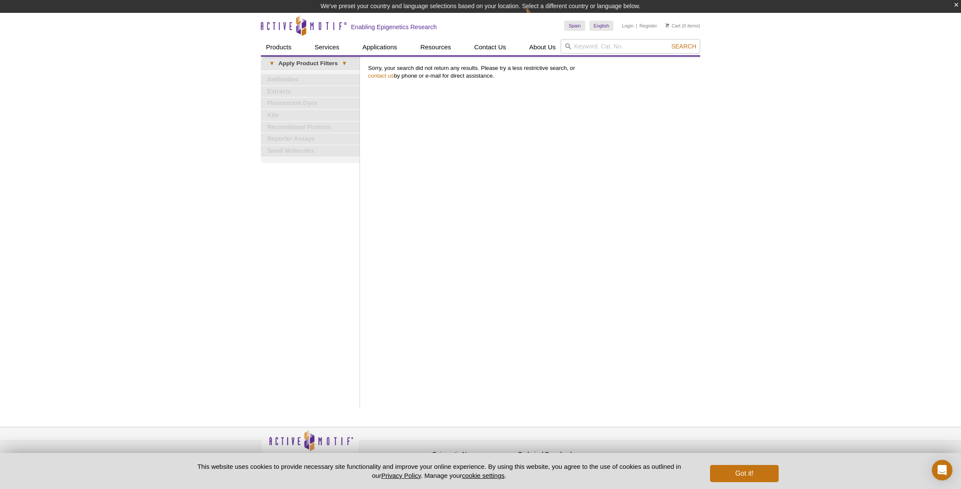 This screenshot has height=489, width=961. I want to click on h4: Technical Downloads, so click(559, 454).